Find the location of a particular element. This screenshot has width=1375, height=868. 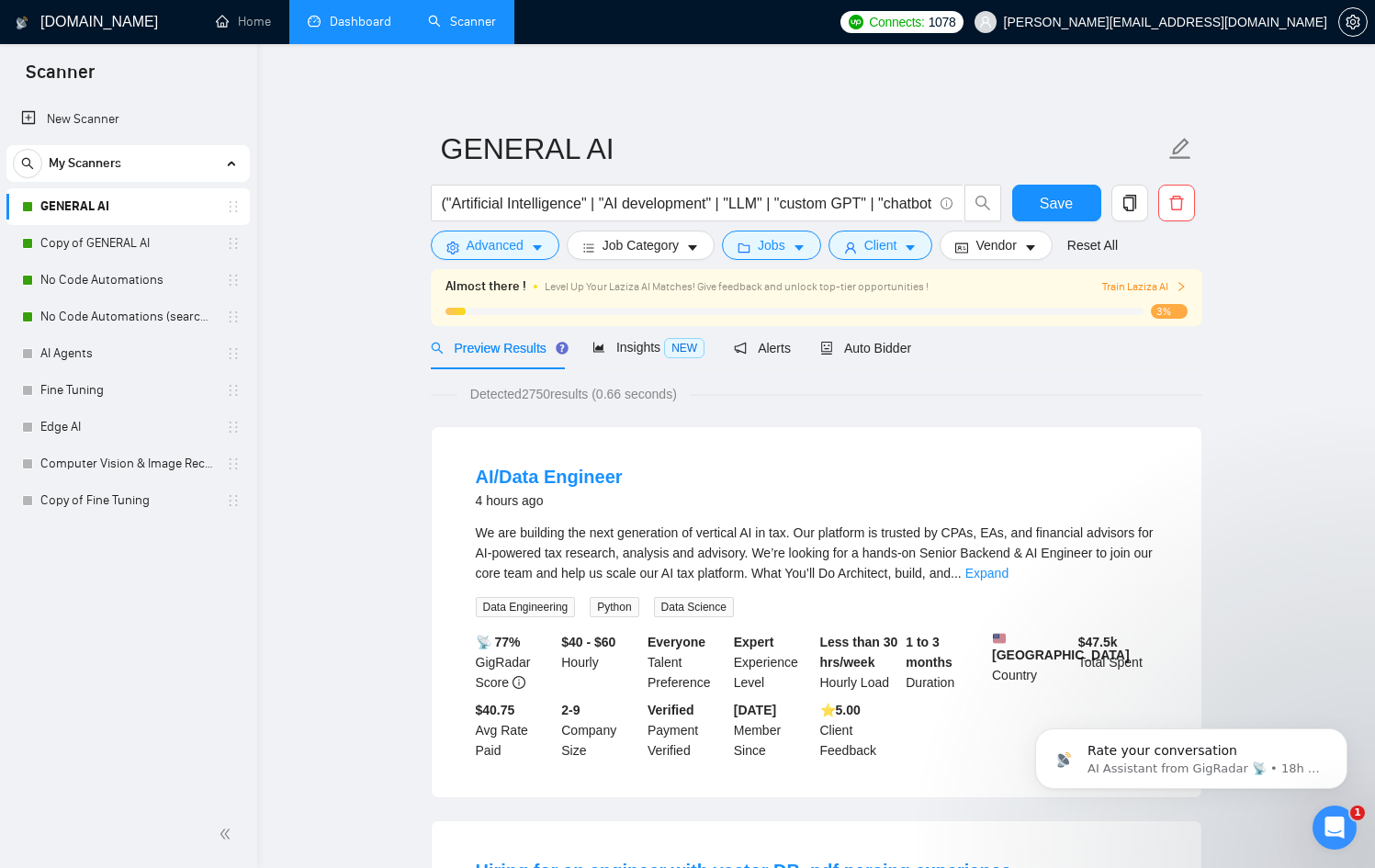

button: setting is located at coordinates (1353, 22).